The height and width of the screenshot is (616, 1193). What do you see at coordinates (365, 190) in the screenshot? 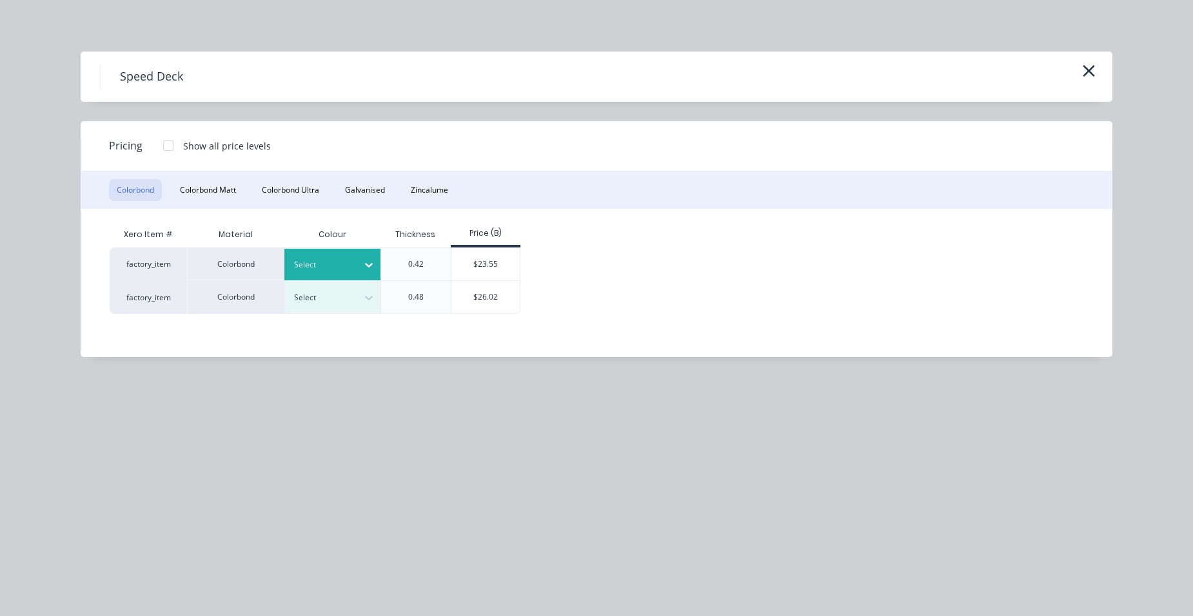
I see `button: Galvanised` at bounding box center [365, 190].